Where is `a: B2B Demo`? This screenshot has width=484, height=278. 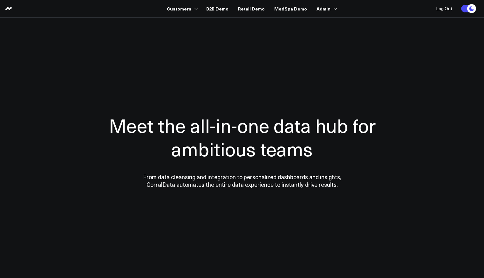 a: B2B Demo is located at coordinates (217, 9).